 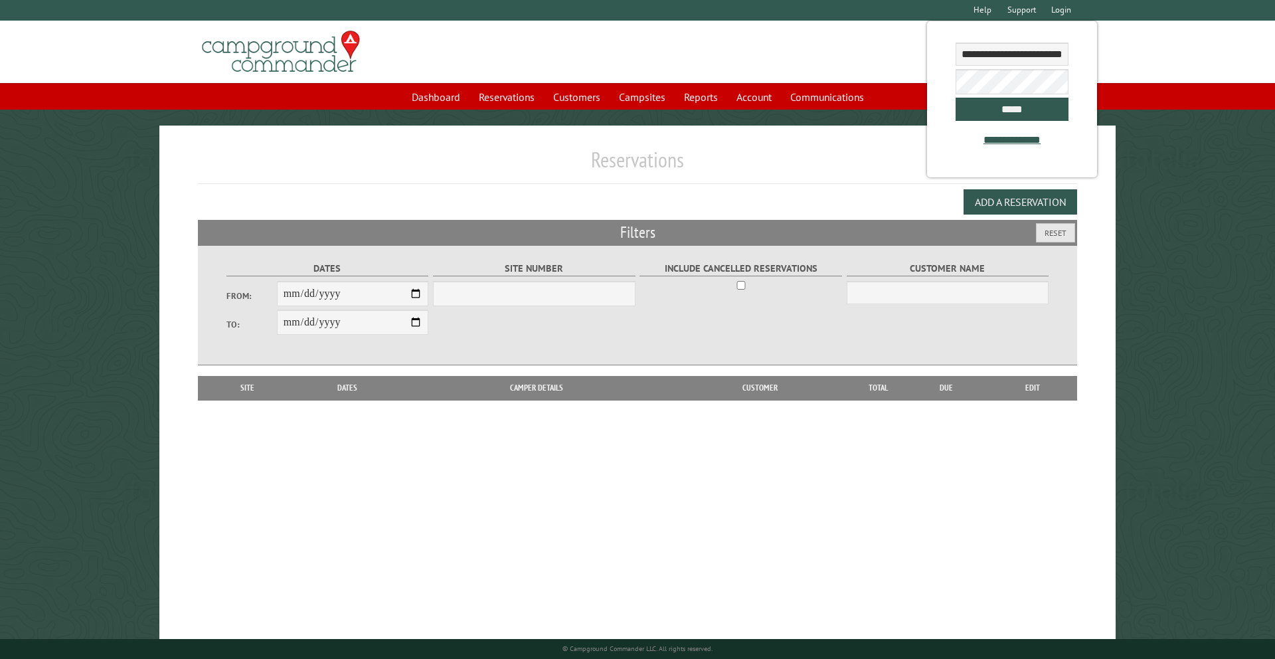 What do you see at coordinates (946, 388) in the screenshot?
I see `th: Due` at bounding box center [946, 388].